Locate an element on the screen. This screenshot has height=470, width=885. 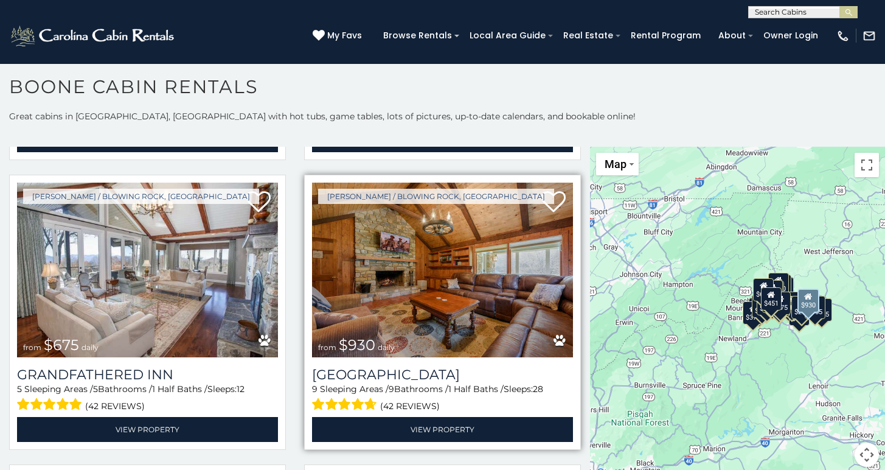
div: $375 is located at coordinates (753, 313).